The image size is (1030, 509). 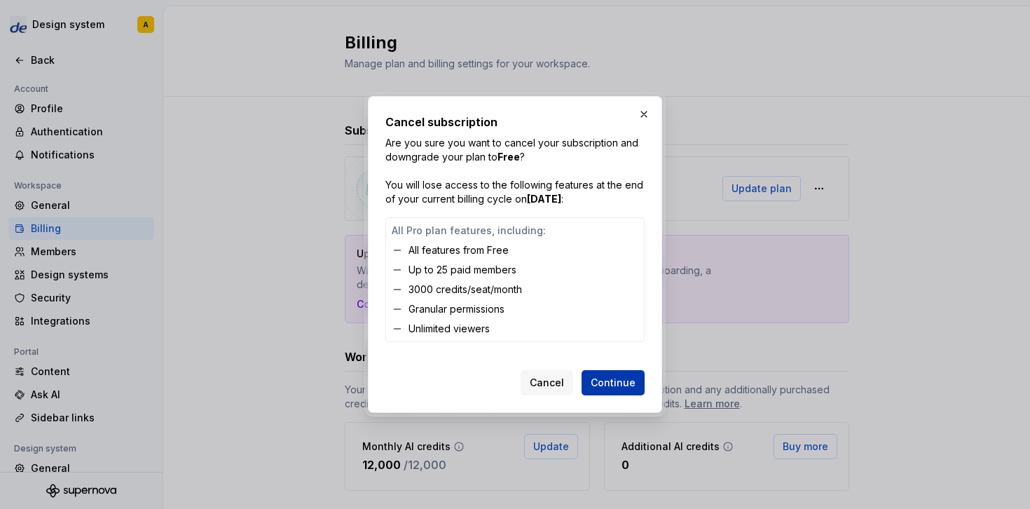 I want to click on span: Continue, so click(x=613, y=383).